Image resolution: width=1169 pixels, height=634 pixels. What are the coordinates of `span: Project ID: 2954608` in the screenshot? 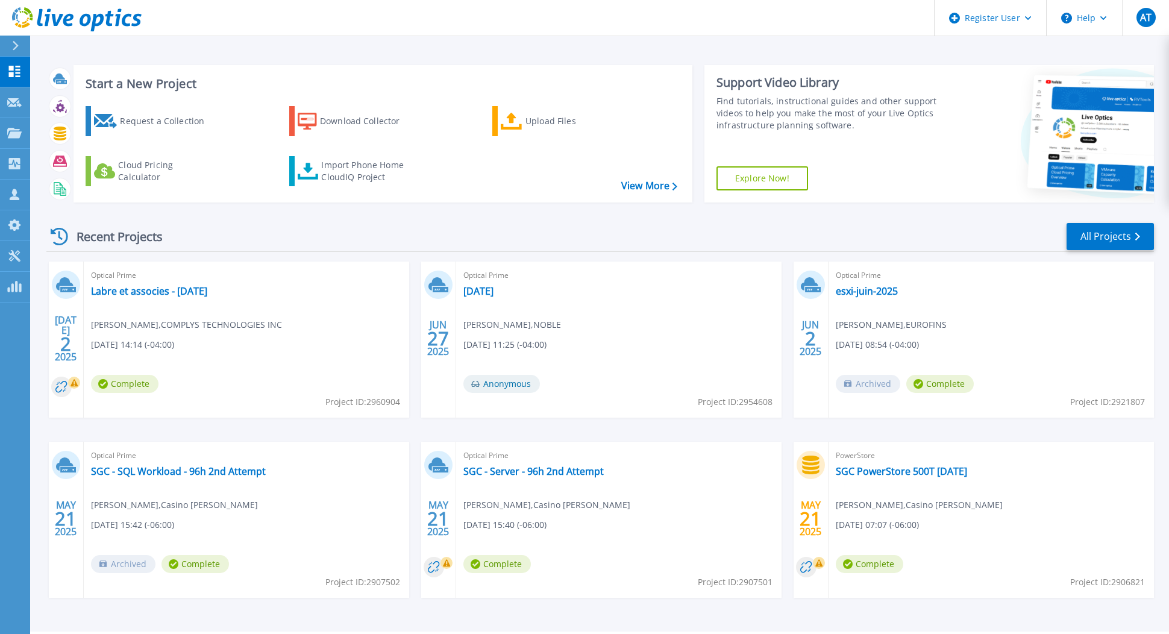 It's located at (735, 402).